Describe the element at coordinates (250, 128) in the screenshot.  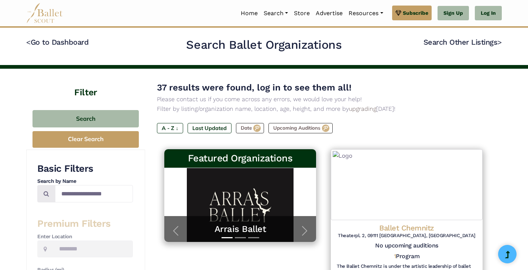
I see `label: Date` at that location.